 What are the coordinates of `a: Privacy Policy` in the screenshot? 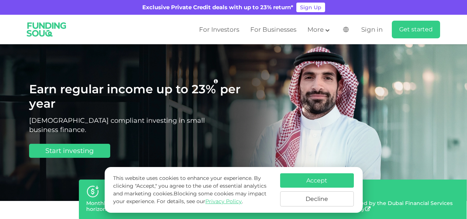 It's located at (224, 201).